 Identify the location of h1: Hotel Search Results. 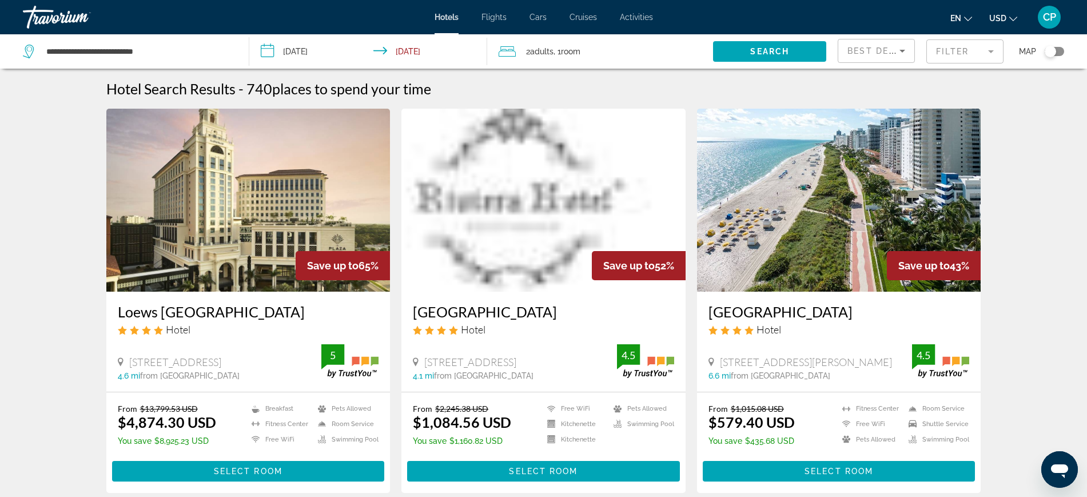
(171, 89).